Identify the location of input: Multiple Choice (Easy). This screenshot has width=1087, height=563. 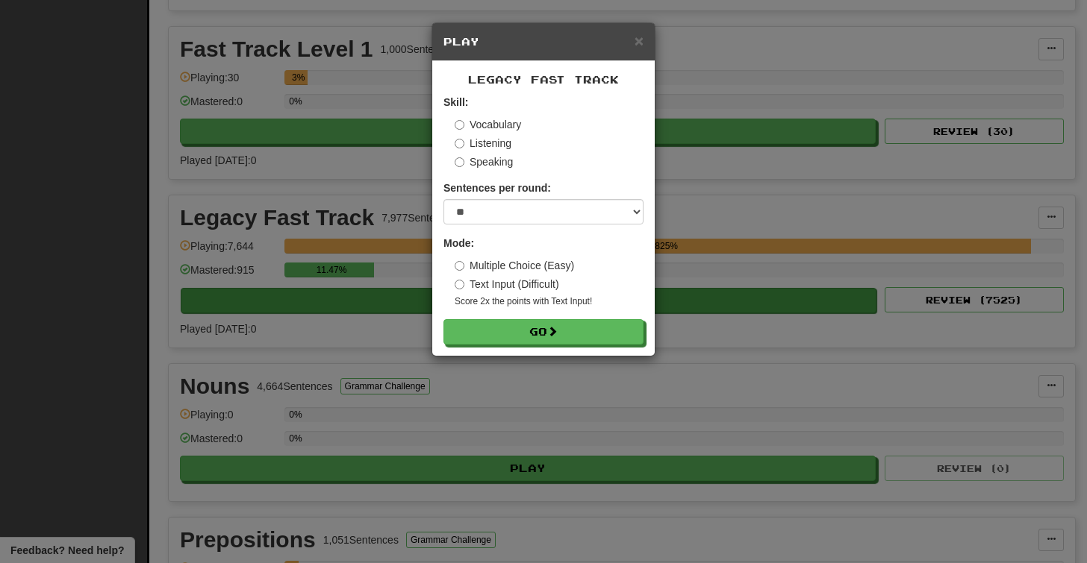
(459, 266).